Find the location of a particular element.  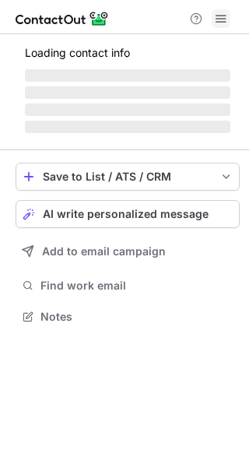

button: Notes is located at coordinates (128, 317).